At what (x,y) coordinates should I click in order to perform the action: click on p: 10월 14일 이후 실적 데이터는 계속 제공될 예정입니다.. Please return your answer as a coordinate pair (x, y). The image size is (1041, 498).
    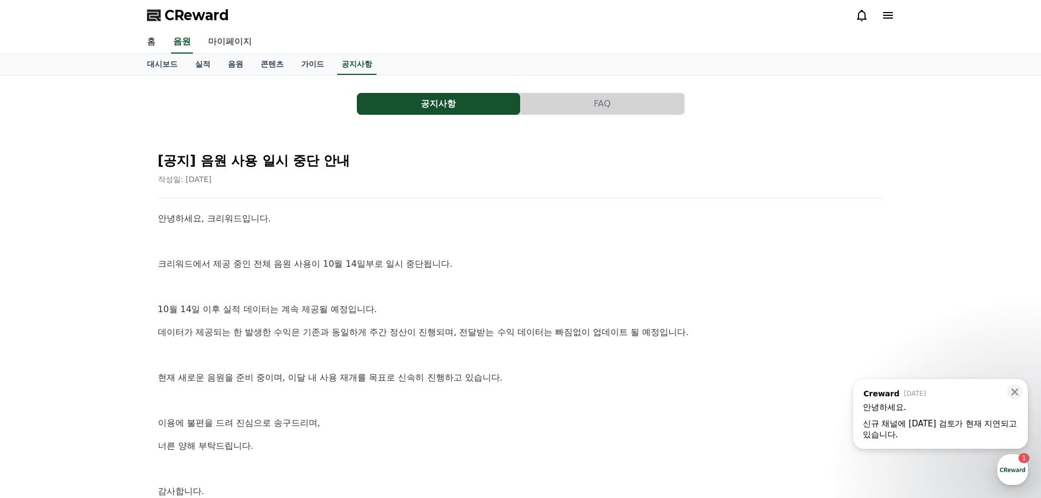
    Looking at the image, I should click on (521, 309).